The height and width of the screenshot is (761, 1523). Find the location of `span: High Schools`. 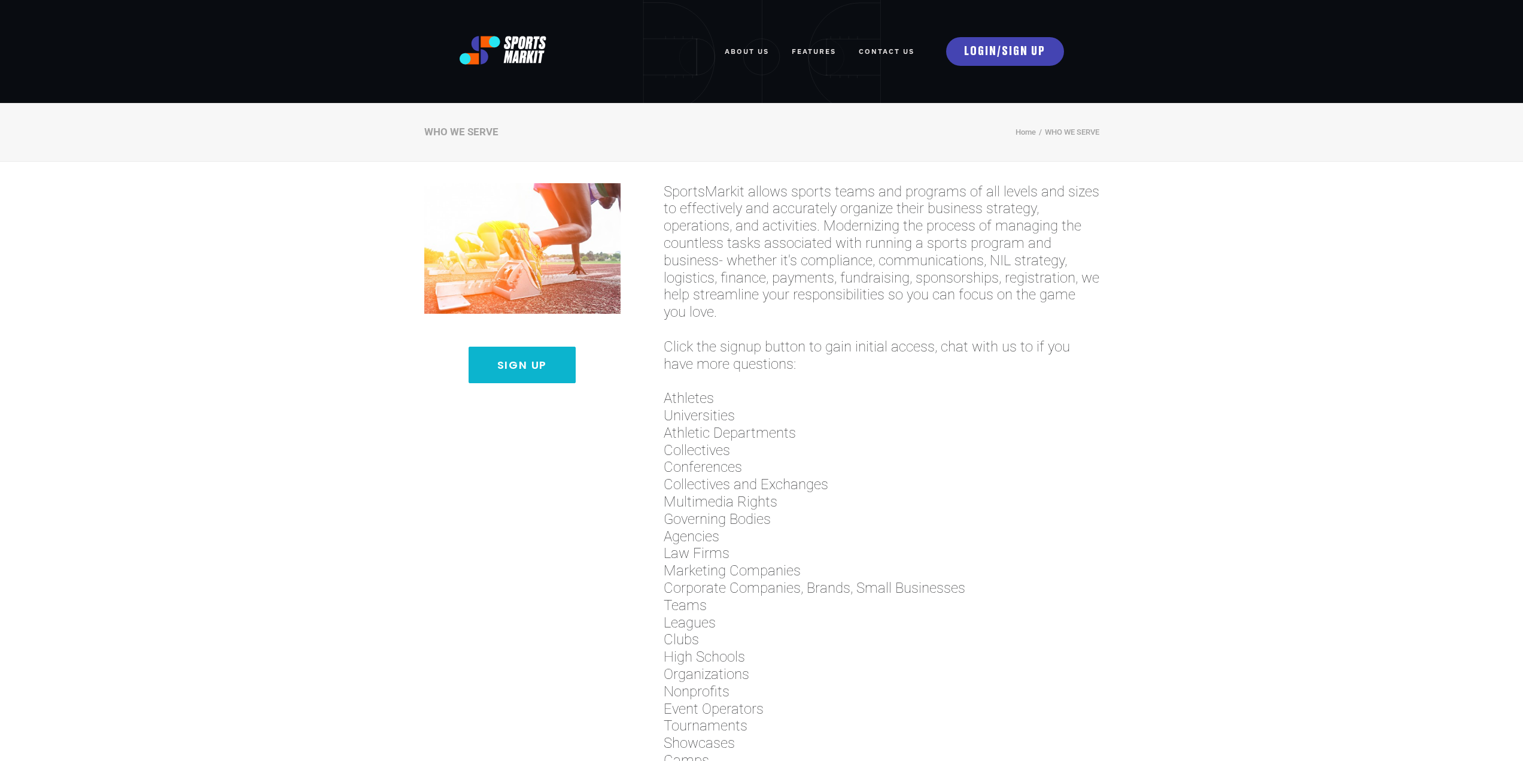

span: High Schools is located at coordinates (882, 657).